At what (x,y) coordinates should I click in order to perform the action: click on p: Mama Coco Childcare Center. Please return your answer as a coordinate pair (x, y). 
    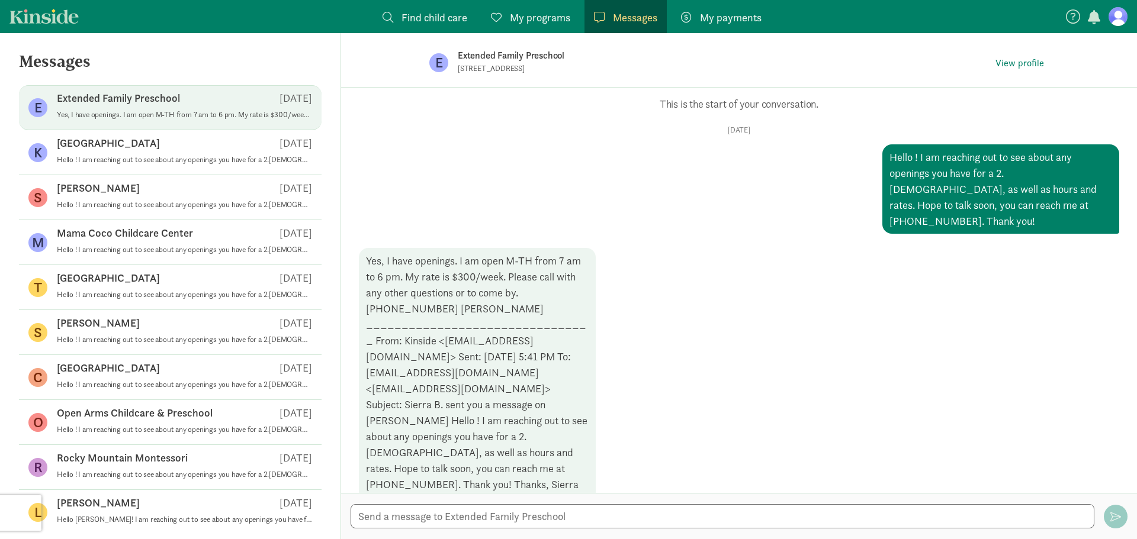
    Looking at the image, I should click on (125, 233).